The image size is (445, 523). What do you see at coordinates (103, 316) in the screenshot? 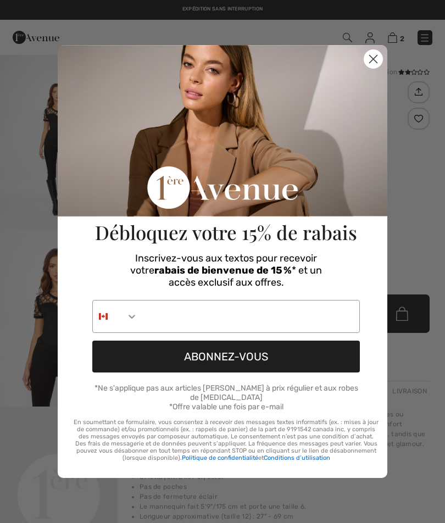
I see `img: Canada` at bounding box center [103, 316].